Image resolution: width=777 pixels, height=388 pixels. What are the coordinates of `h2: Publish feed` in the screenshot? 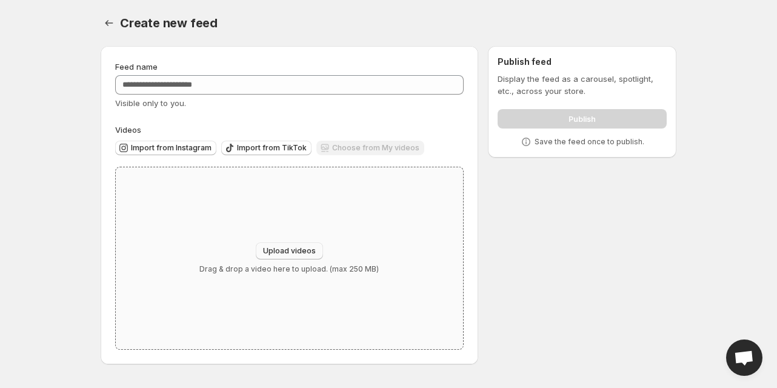 It's located at (582, 62).